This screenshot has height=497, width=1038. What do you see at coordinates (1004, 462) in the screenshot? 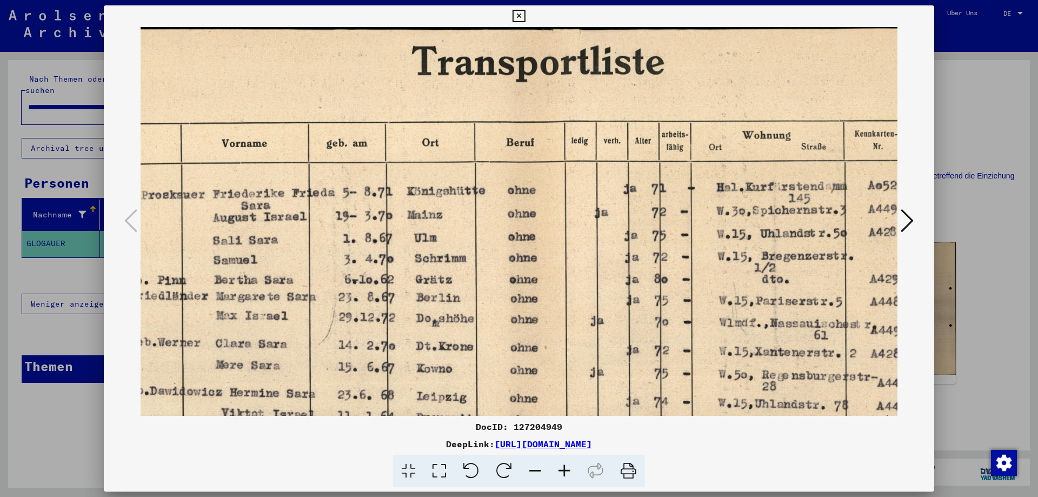
I see `div: Zustimmung ändern` at bounding box center [1004, 462].